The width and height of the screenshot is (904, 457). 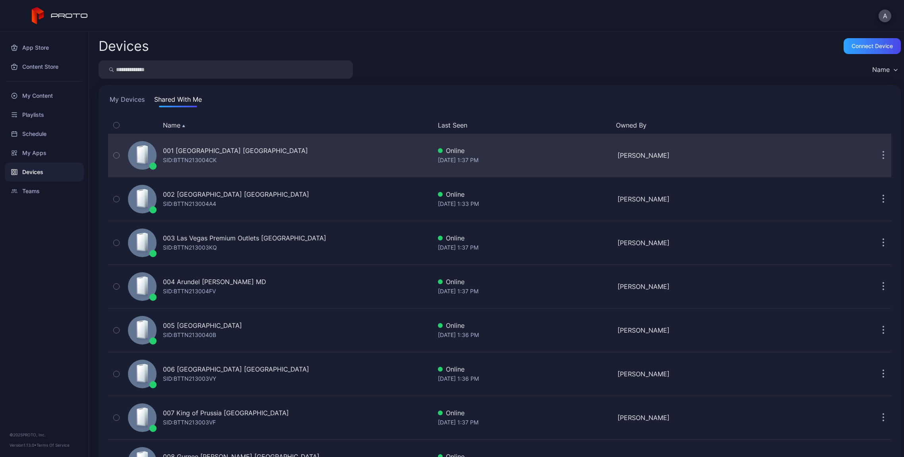 What do you see at coordinates (44, 435) in the screenshot?
I see `div: © 2025 PROTO, Inc.` at bounding box center [44, 435].